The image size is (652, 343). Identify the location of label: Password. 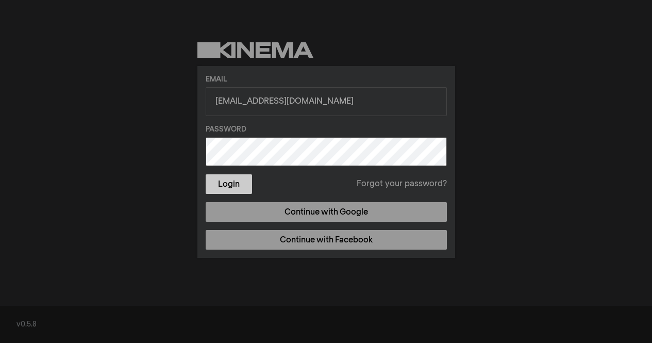
(326, 129).